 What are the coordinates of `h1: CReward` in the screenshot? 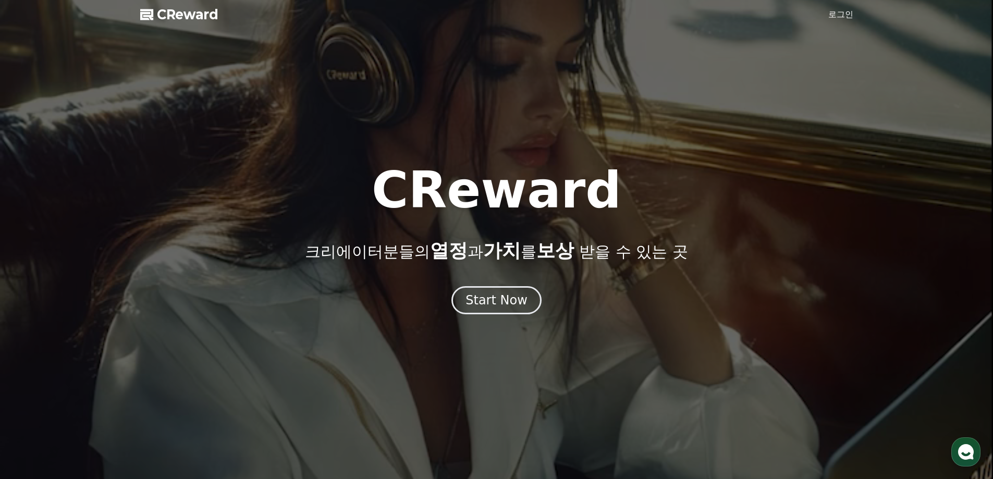 It's located at (496, 190).